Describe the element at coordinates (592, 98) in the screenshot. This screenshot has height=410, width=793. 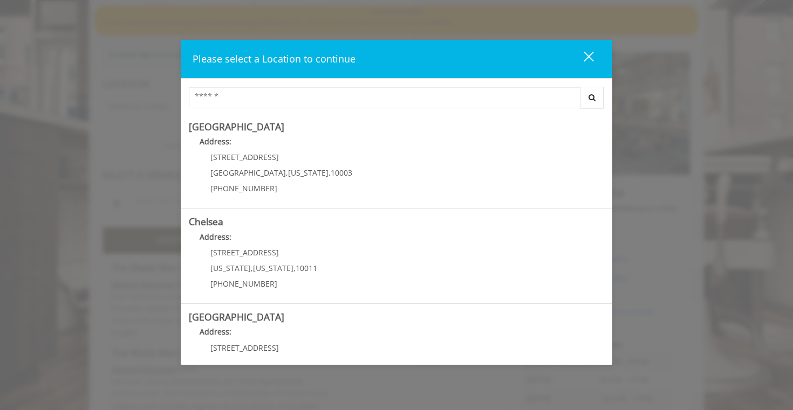
I see `i: Search button` at that location.